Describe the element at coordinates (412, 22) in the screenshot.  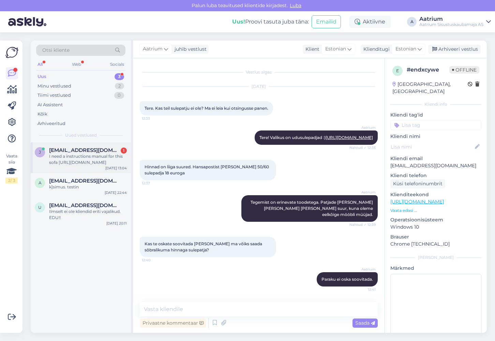
I see `div: A` at that location.